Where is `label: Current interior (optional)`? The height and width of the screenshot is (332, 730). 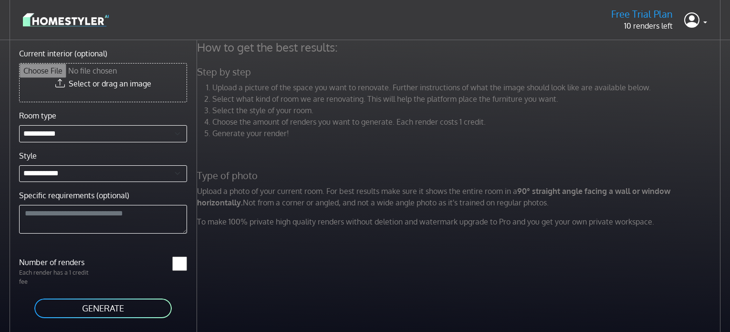 label: Current interior (optional) is located at coordinates (63, 53).